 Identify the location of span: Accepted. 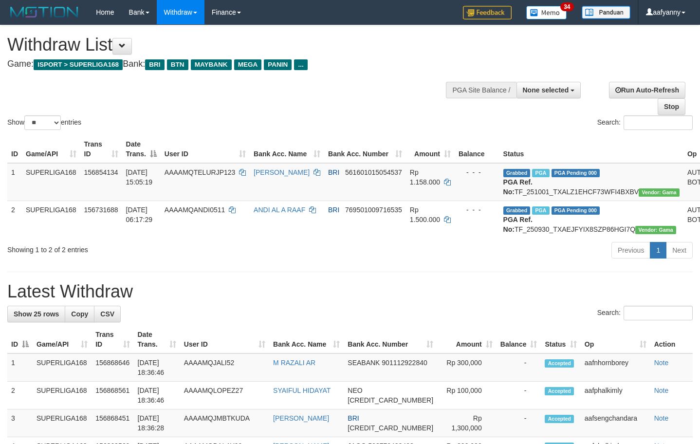
(559, 391).